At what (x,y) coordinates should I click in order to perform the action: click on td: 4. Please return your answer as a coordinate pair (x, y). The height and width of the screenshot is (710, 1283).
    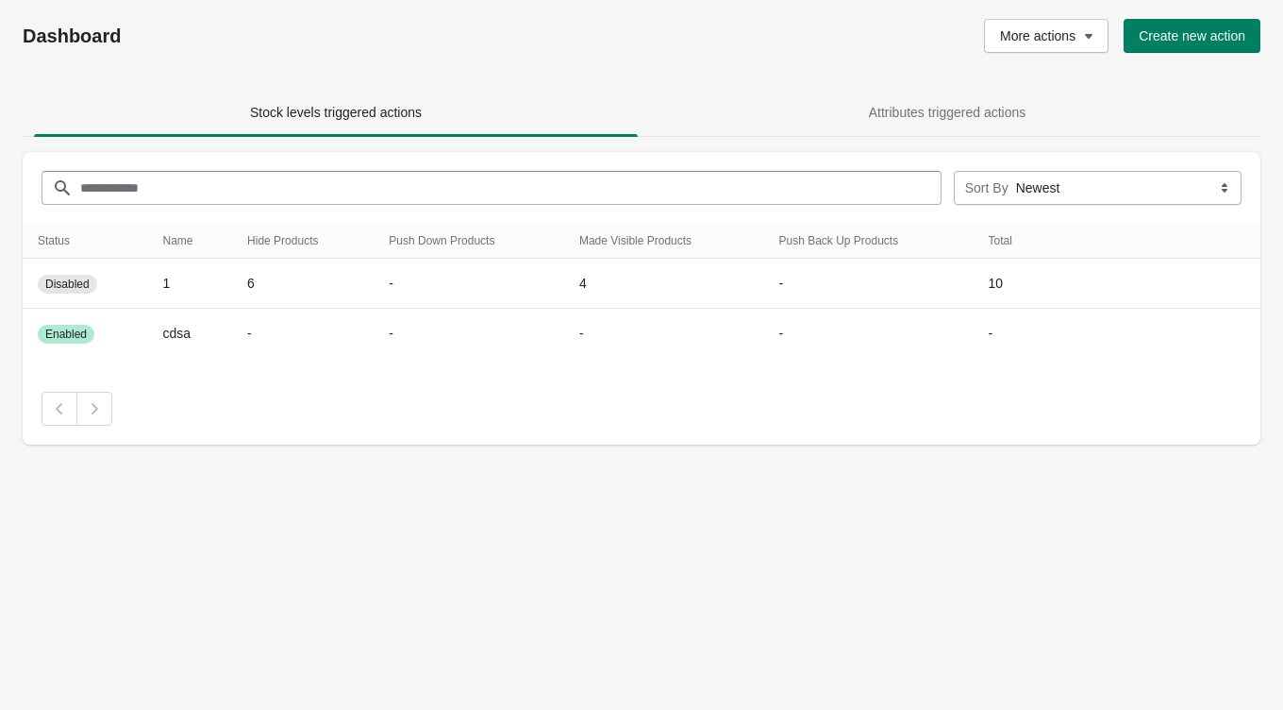
    Looking at the image, I should click on (664, 283).